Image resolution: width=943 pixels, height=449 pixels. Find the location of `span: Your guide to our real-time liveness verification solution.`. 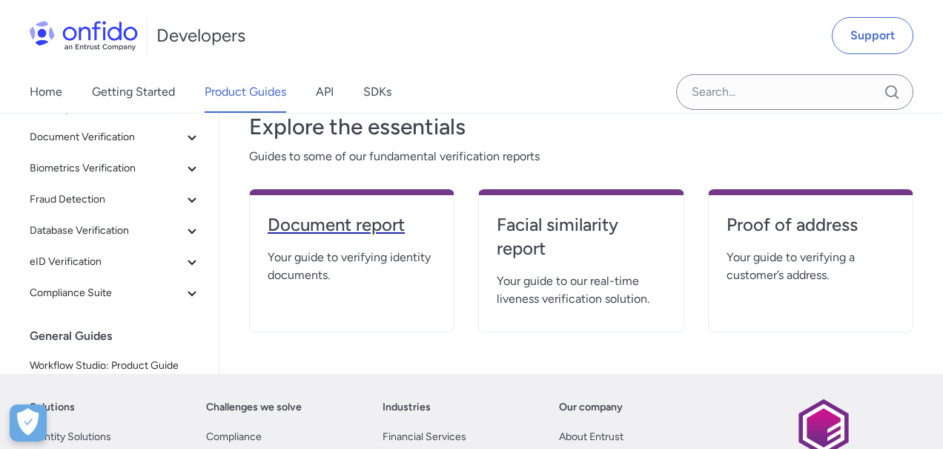

span: Your guide to our real-time liveness verification solution. is located at coordinates (581, 290).